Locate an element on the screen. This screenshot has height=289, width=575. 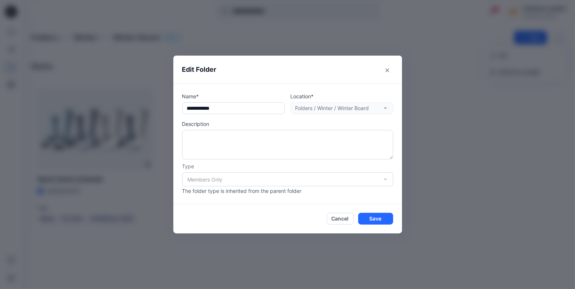
p: Name* is located at coordinates (233, 96).